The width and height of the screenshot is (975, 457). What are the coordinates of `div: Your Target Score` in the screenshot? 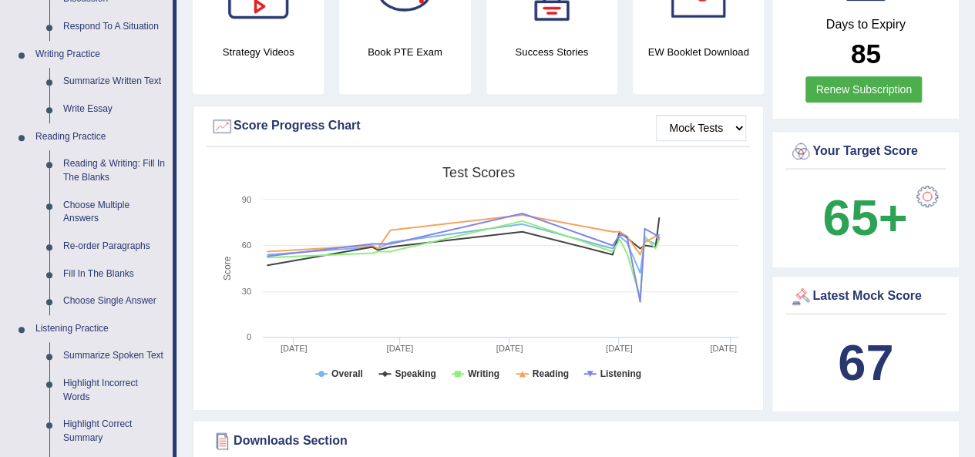 It's located at (866, 152).